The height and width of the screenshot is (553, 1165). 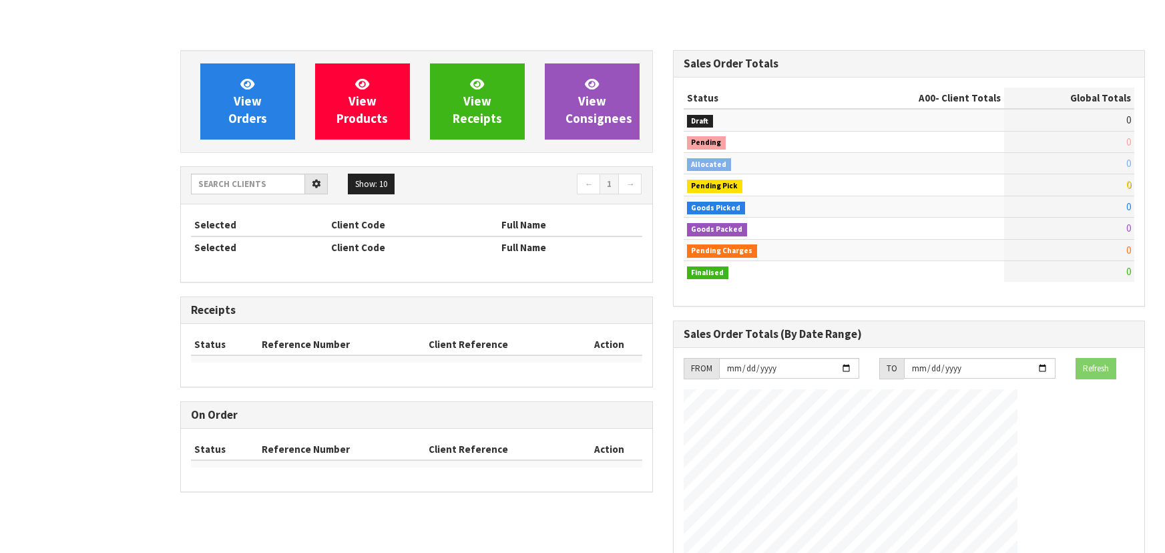 What do you see at coordinates (248, 184) in the screenshot?
I see `input: Search clients` at bounding box center [248, 184].